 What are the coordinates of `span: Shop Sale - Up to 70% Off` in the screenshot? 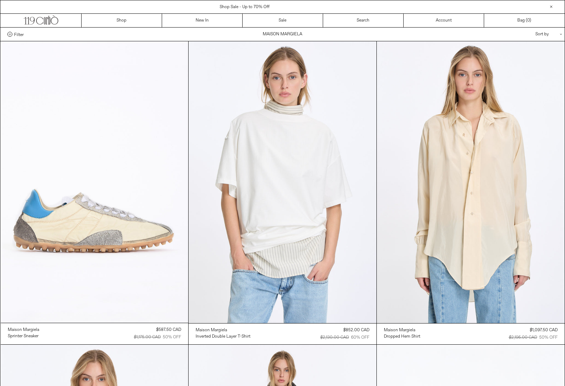 It's located at (245, 7).